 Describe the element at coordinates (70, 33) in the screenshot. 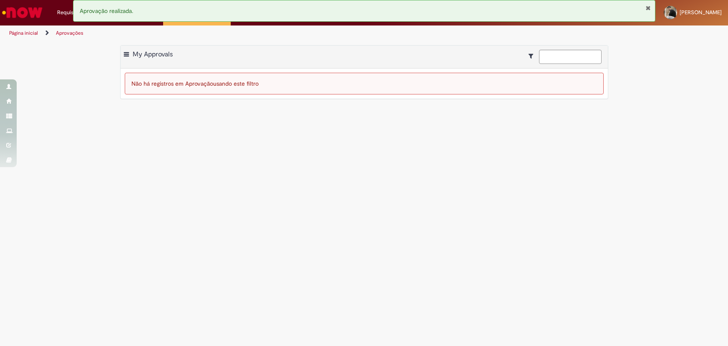

I see `a: Aprovações` at that location.